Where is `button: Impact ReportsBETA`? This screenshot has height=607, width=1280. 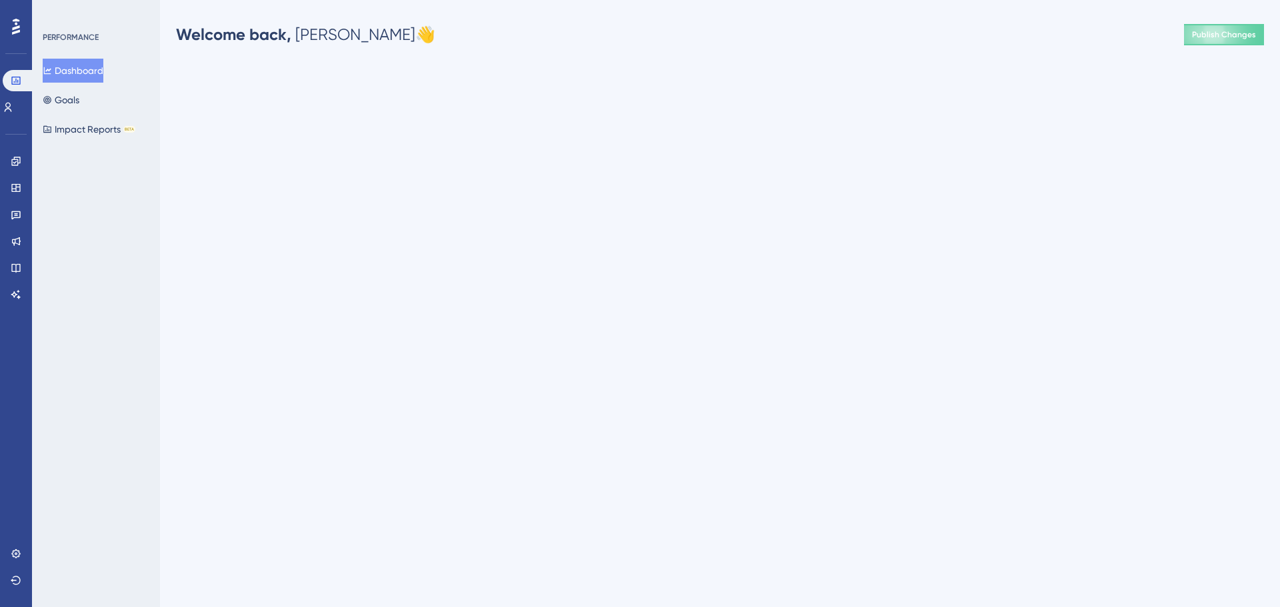 button: Impact ReportsBETA is located at coordinates (89, 129).